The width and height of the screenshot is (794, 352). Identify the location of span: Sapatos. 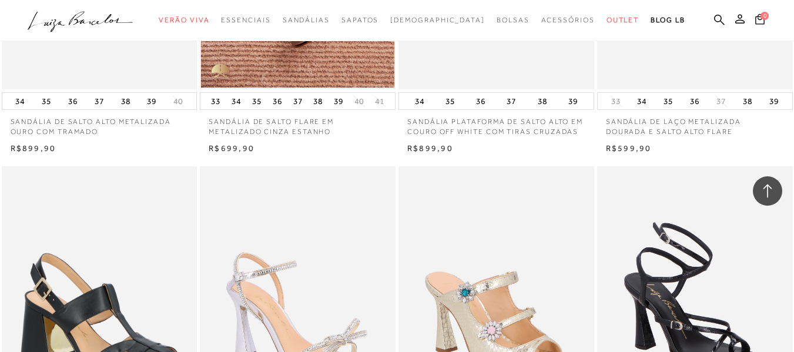
(360, 20).